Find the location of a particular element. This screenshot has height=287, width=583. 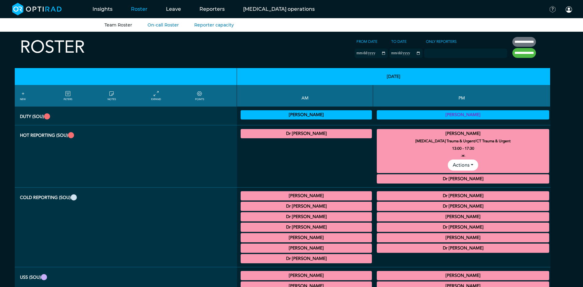

div: General CT/MRI Urology 09:00 - 13:00 is located at coordinates (306, 217).